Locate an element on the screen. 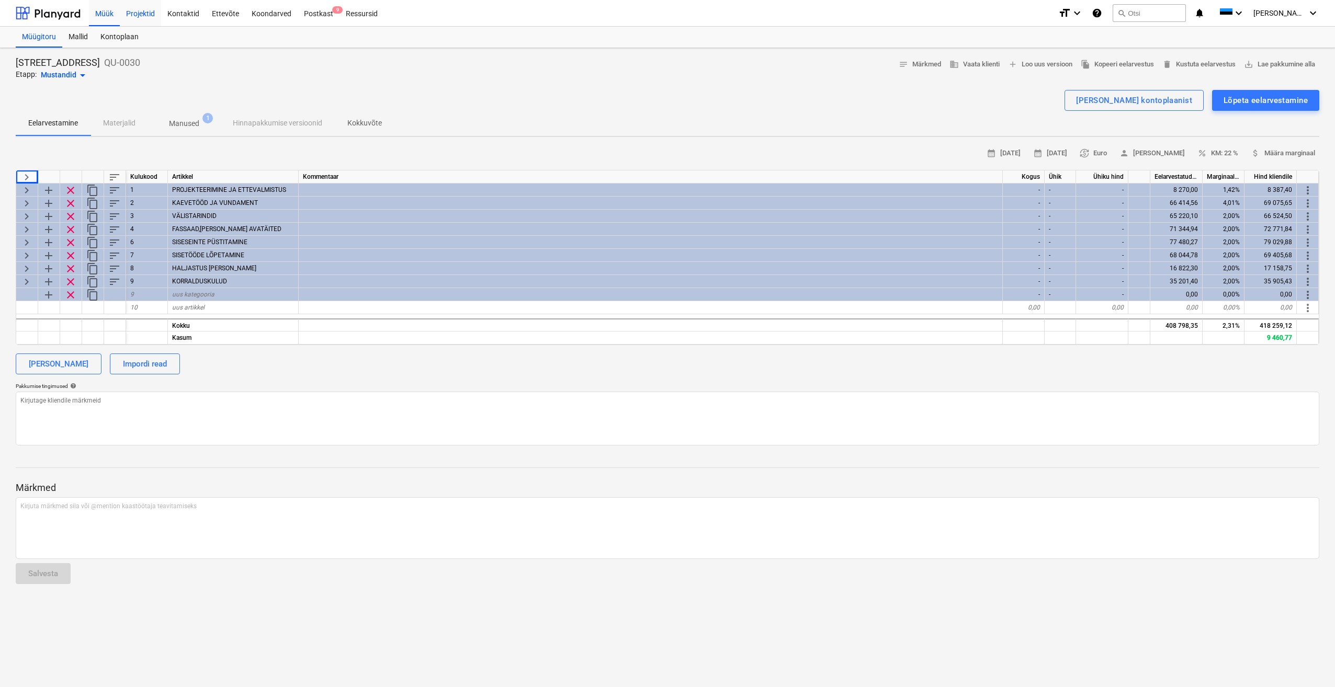  div: 66 414,56 is located at coordinates (1177, 203).